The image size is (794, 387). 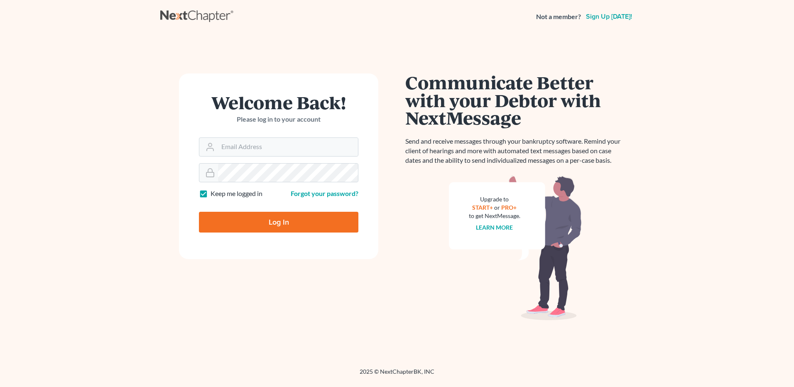 I want to click on h1: Welcome Back!, so click(x=279, y=102).